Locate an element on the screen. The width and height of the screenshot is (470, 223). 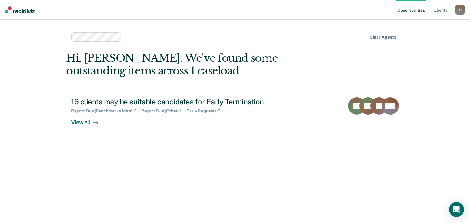
div: T J is located at coordinates (460, 10).